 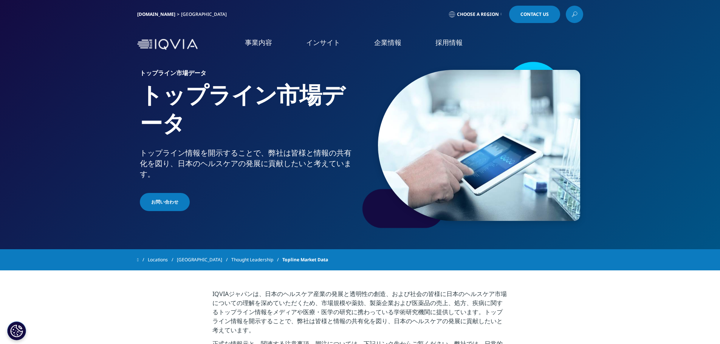 I want to click on button: Cookie 設定, so click(x=17, y=331).